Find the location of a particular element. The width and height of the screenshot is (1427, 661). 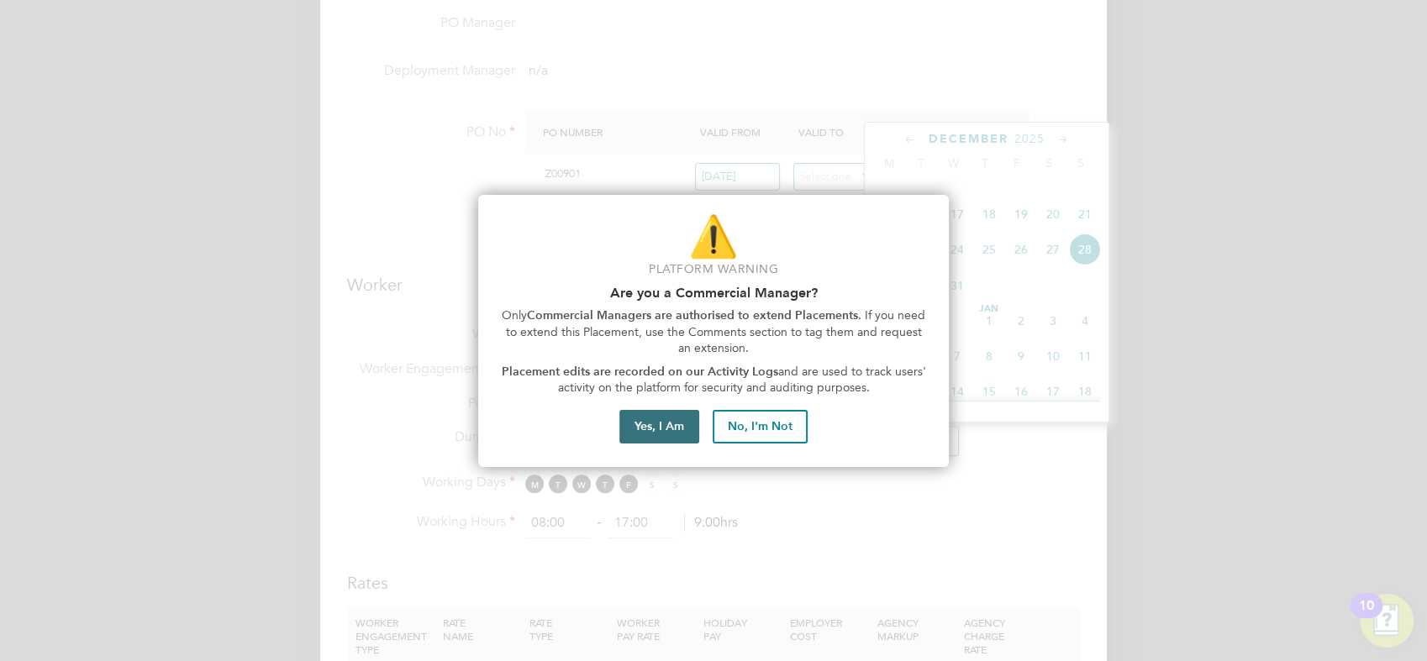

p: Platform Warning is located at coordinates (713, 270).